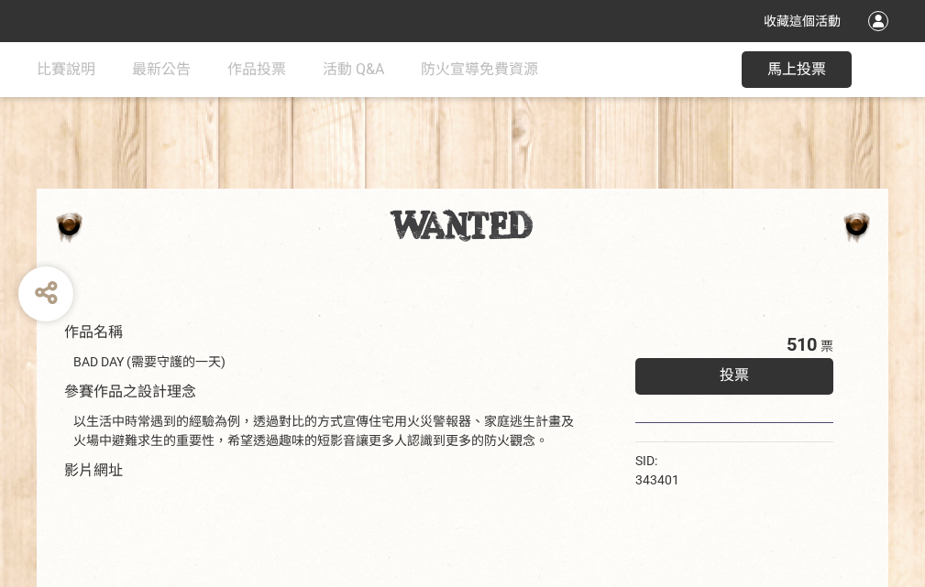 The image size is (925, 587). What do you see at coordinates (326, 432) in the screenshot?
I see `div: 以生活中時常遇到的經驗為例，透過對比的方式宣傳住宅用火災警報器、家庭逃生計畫及火場中避難求生的重要性，希望透過趣味的短影音讓更多人認識到更多的防火觀念。` at bounding box center [326, 432].